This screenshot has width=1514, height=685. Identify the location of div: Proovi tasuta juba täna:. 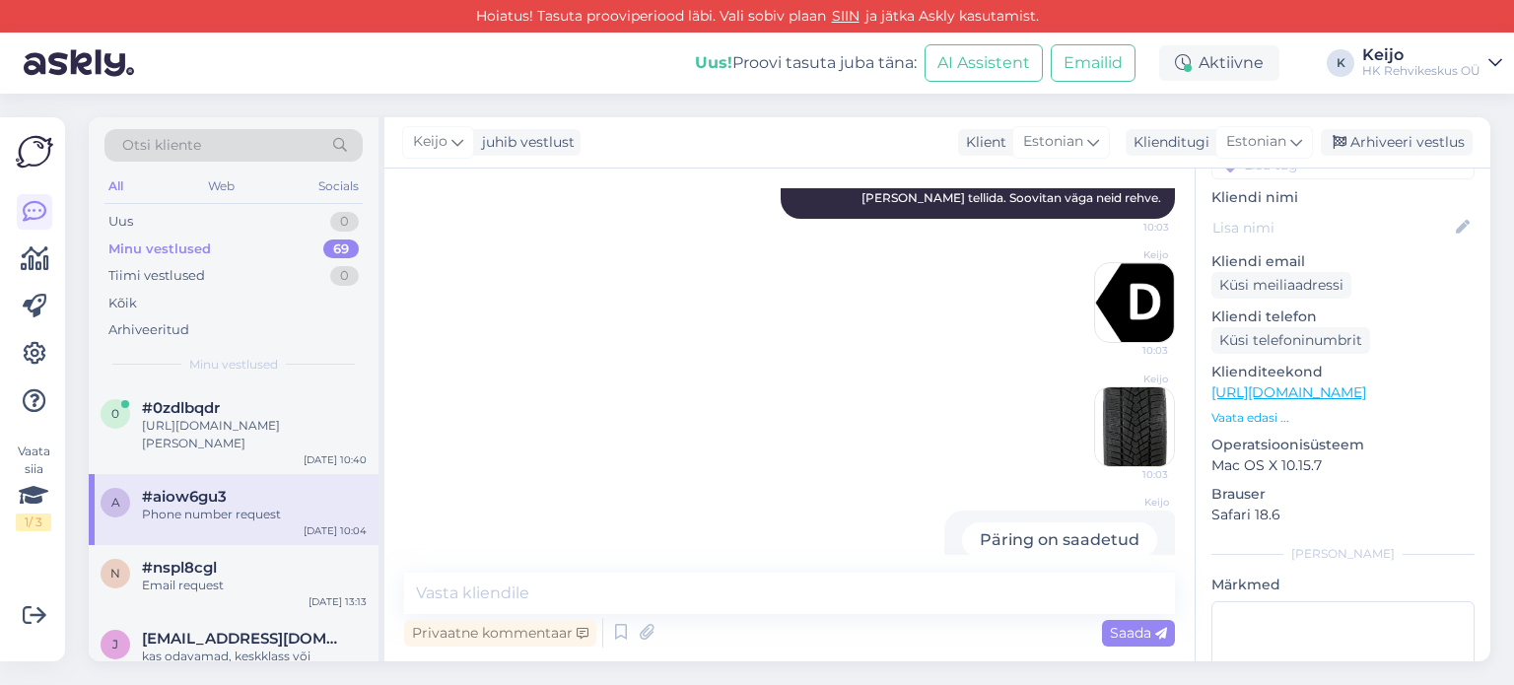
(805, 63).